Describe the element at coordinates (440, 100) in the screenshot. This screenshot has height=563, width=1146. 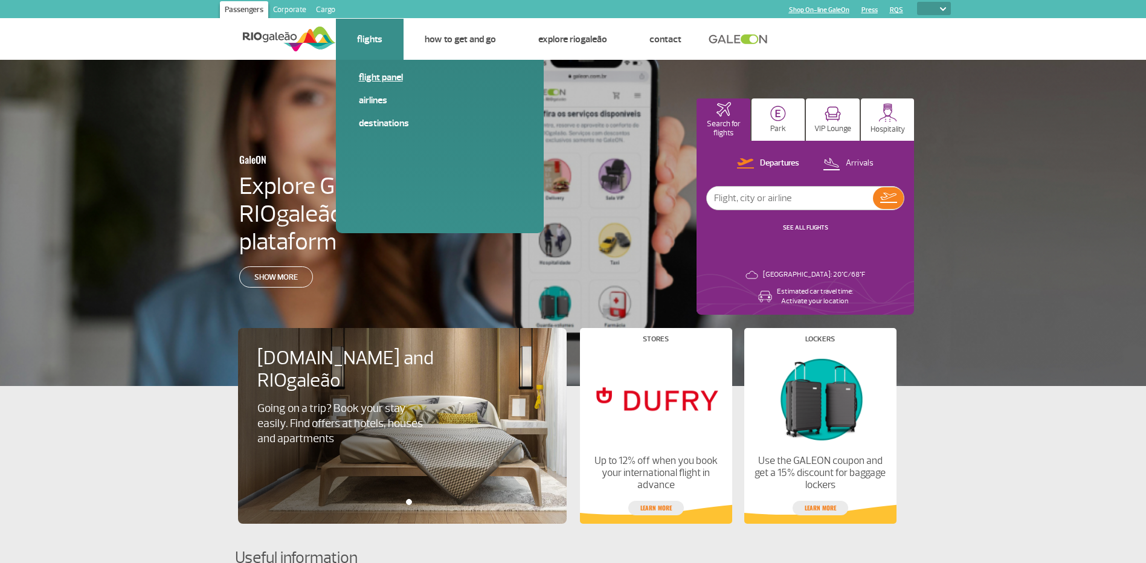
I see `a: Airlines` at that location.